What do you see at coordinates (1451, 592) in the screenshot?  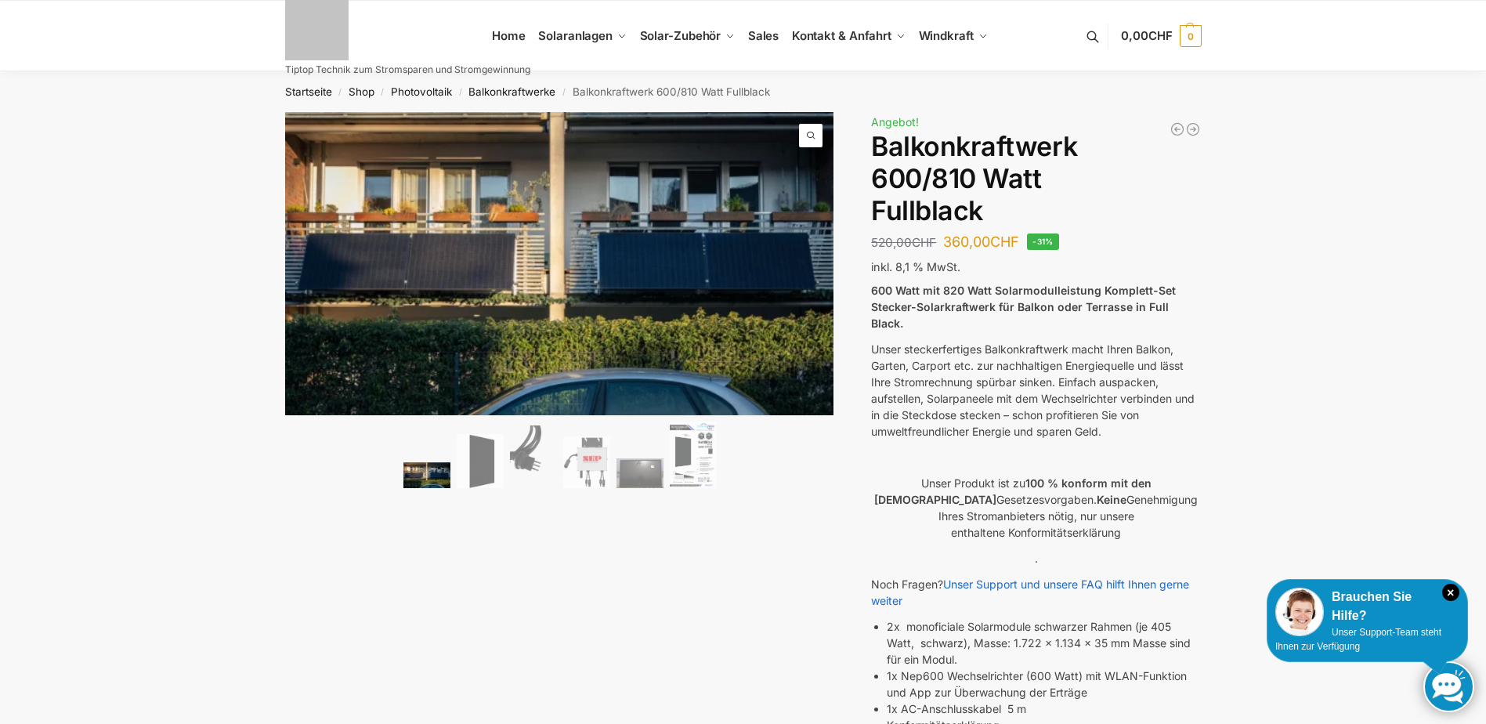 I see `i: Schließen` at bounding box center [1451, 592].